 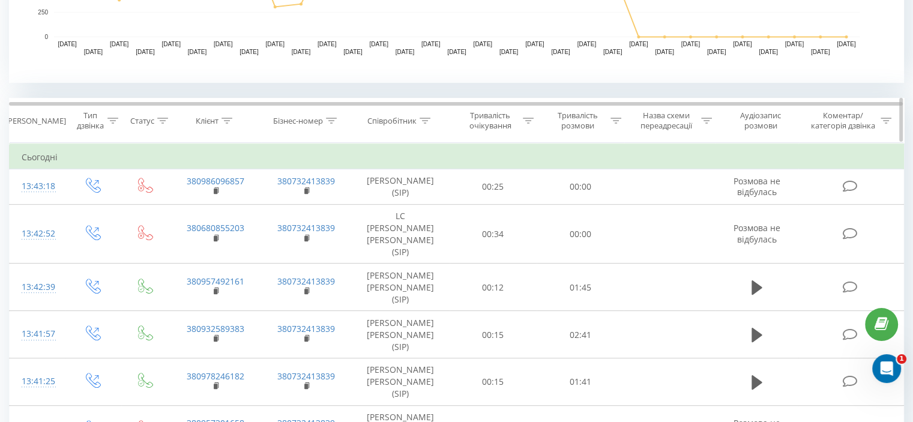 What do you see at coordinates (215, 281) in the screenshot?
I see `font: 380957492161` at bounding box center [215, 281].